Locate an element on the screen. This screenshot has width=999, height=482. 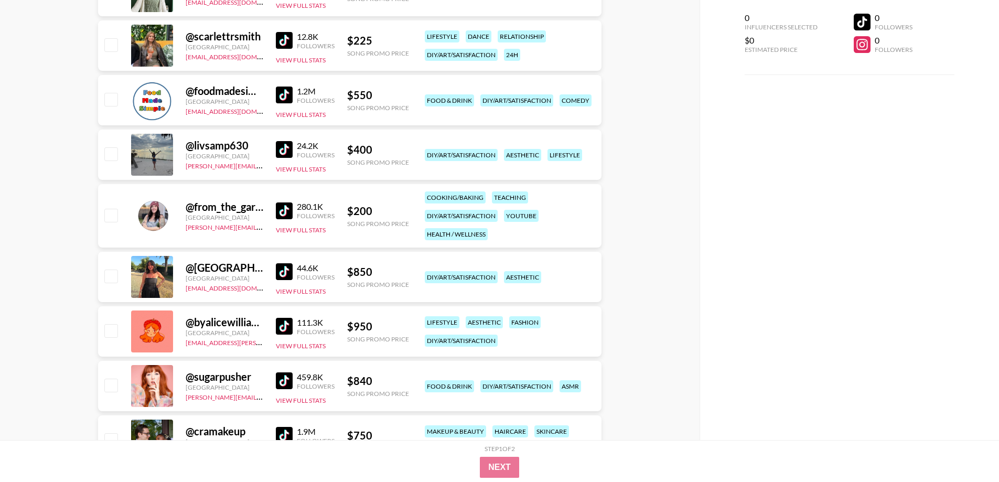
div: teaching is located at coordinates (510, 197).